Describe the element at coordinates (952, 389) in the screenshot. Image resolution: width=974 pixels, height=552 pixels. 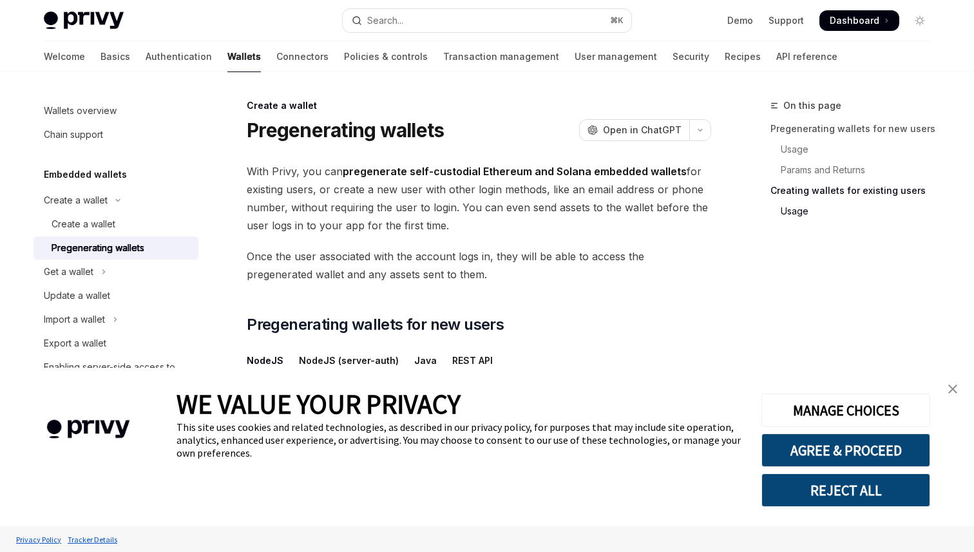
I see `img: close banner` at that location.